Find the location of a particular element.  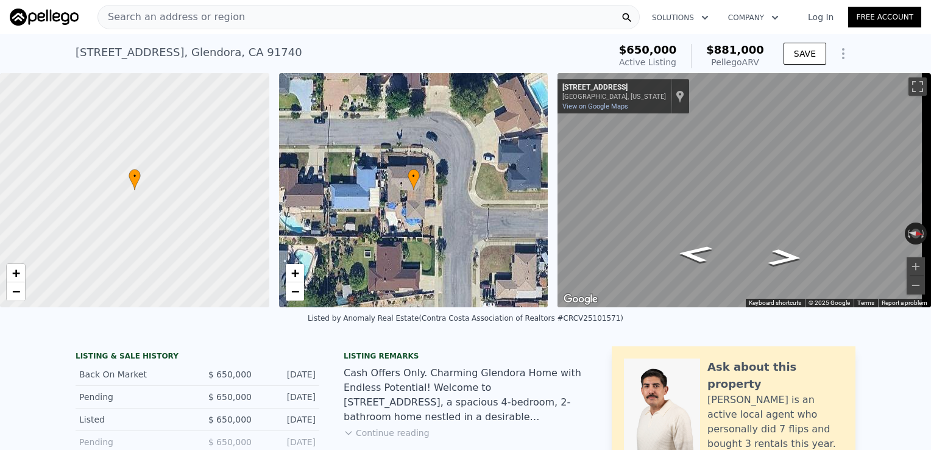

a: Show location on map is located at coordinates (680, 96).